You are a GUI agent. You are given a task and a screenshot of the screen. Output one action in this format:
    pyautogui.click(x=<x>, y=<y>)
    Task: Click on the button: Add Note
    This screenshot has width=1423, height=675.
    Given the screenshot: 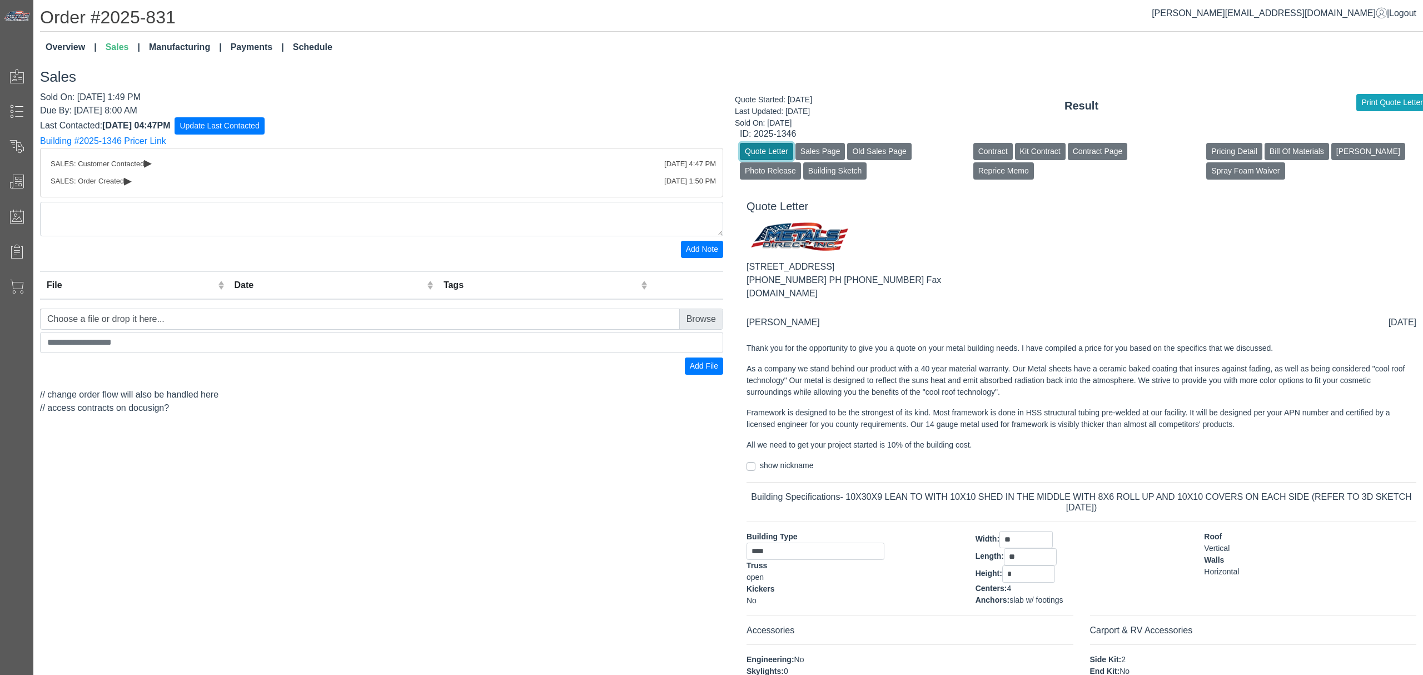 What is the action you would take?
    pyautogui.click(x=702, y=249)
    